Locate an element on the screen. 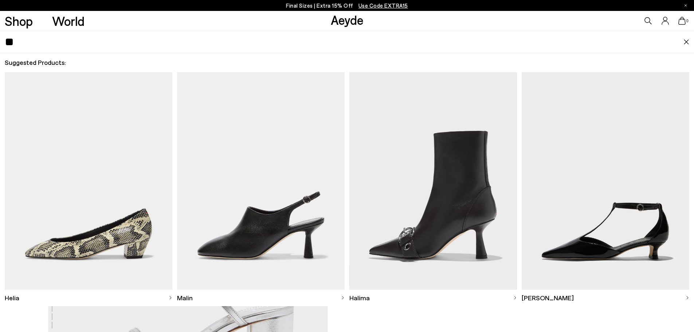 The image size is (694, 332). p: Final Sizes | Extra 15% Off is located at coordinates (347, 5).